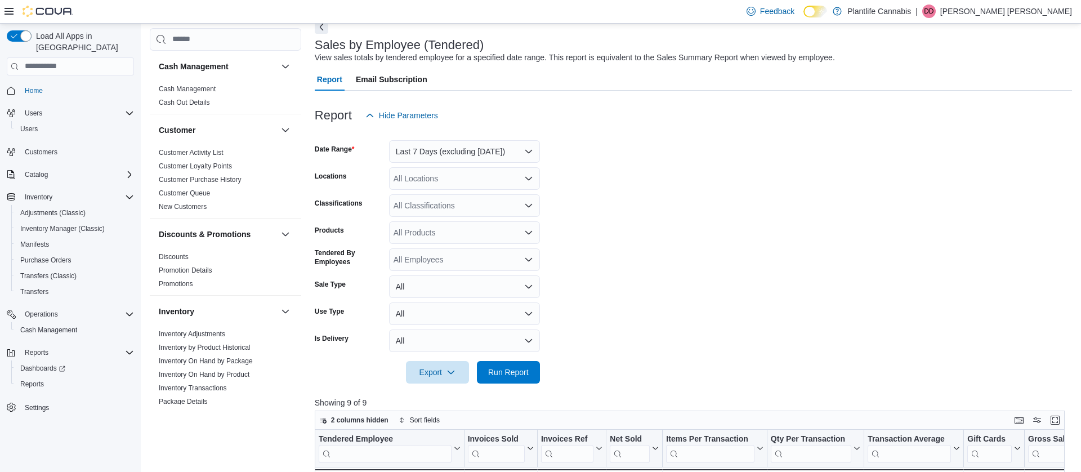  What do you see at coordinates (75, 213) in the screenshot?
I see `button: Adjustments (Classic)` at bounding box center [75, 213].